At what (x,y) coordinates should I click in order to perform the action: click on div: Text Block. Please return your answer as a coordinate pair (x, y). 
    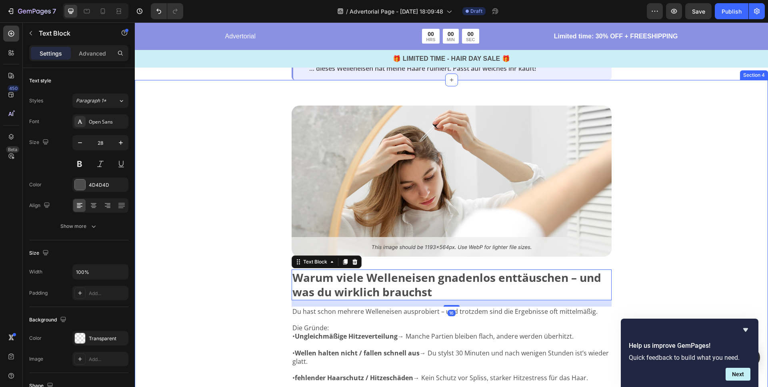
    Looking at the image, I should click on (180, 239).